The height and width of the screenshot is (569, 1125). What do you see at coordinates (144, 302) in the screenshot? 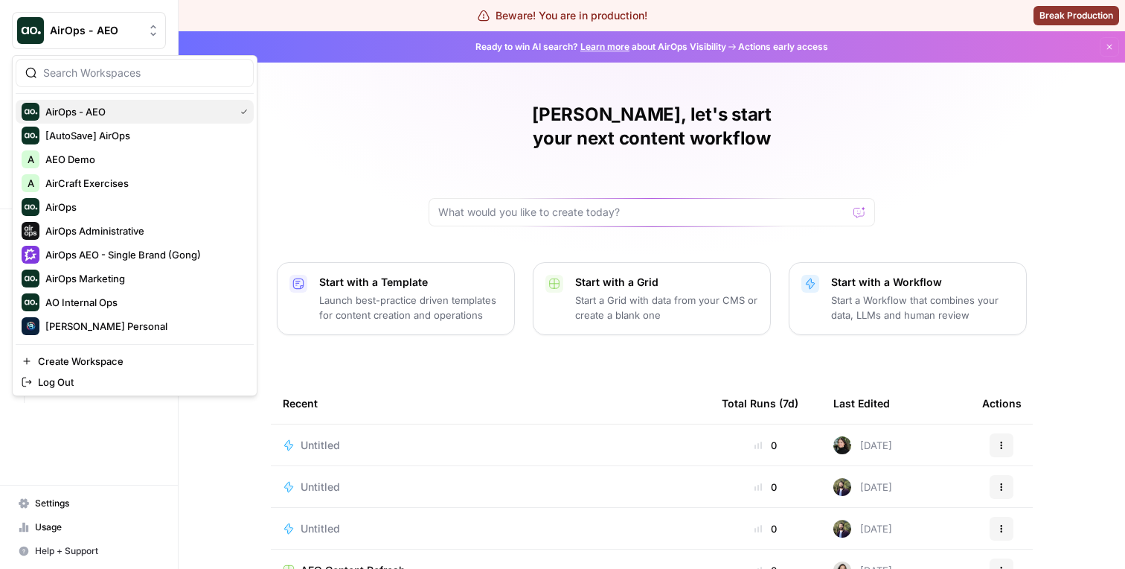
I see `span: AO Internal Ops` at bounding box center [144, 302].